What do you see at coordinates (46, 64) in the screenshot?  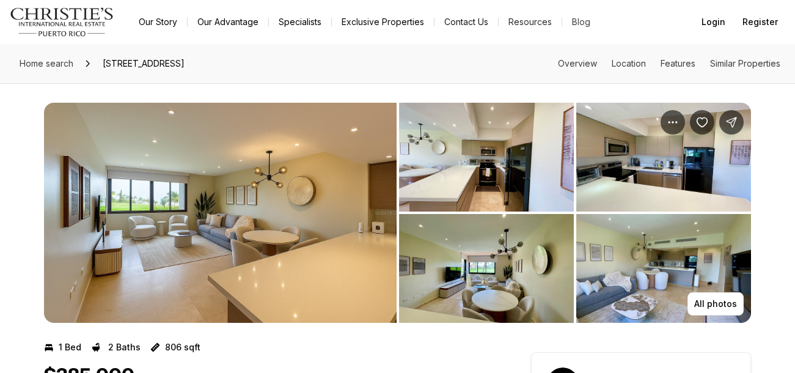 I see `a: Home search` at bounding box center [46, 64].